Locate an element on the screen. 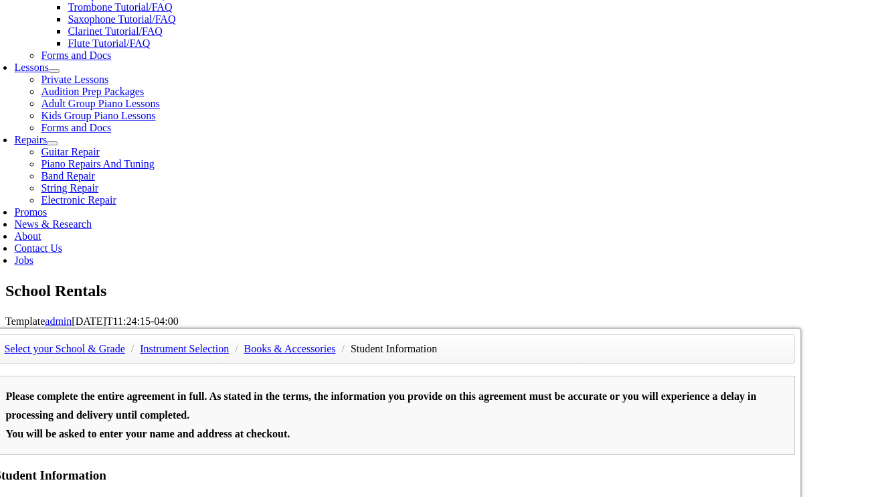 This screenshot has width=890, height=497. span: Flute Tutorial/FAQ is located at coordinates (108, 43).